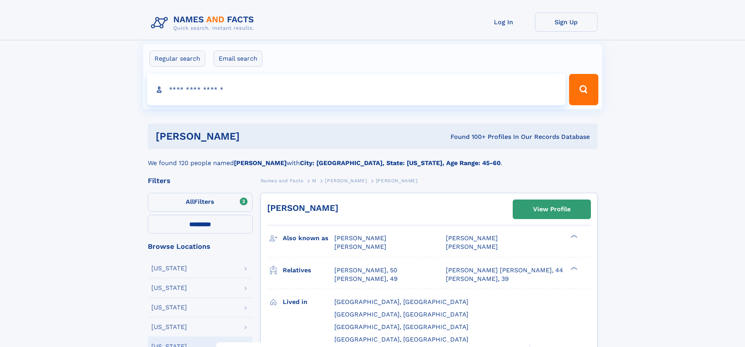 Image resolution: width=745 pixels, height=347 pixels. What do you see at coordinates (200, 246) in the screenshot?
I see `div: Browse Locations` at bounding box center [200, 246].